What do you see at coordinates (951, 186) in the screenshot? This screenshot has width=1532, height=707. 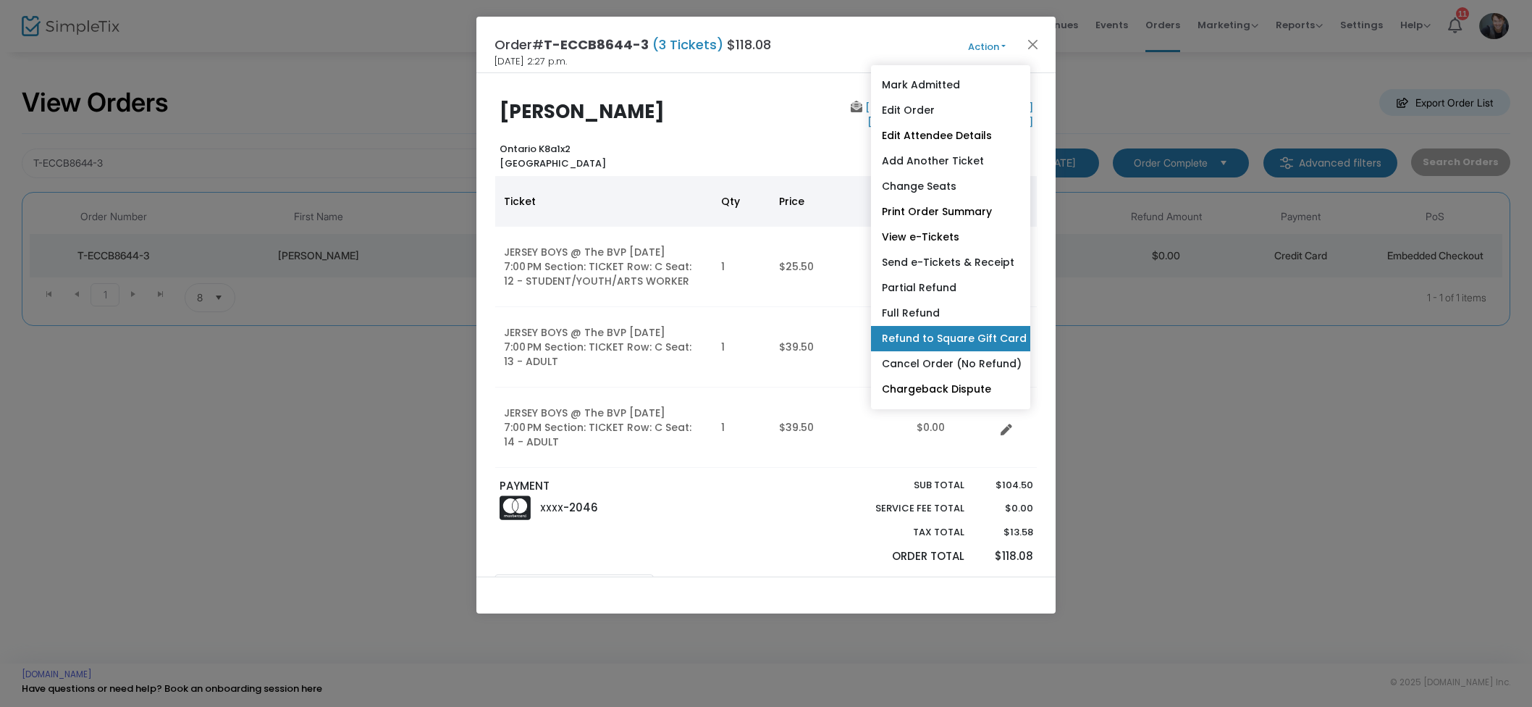 I see `a: Change Seats` at bounding box center [951, 186].